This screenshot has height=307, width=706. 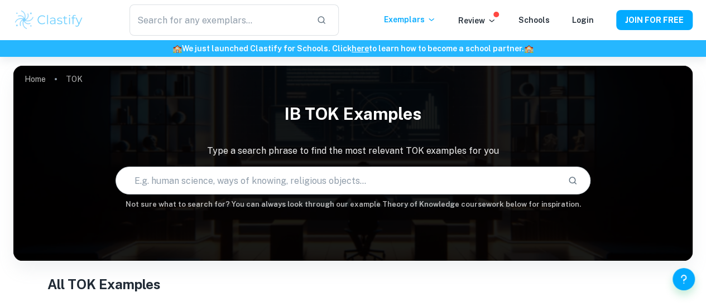 I want to click on button: JOIN FOR FREE, so click(x=654, y=20).